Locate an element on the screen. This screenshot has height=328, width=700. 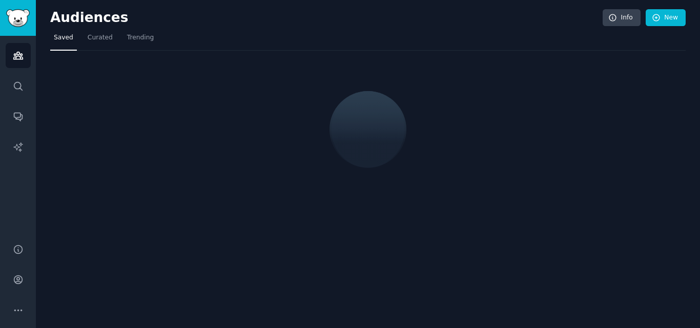
img: GummySearch logo is located at coordinates (18, 18).